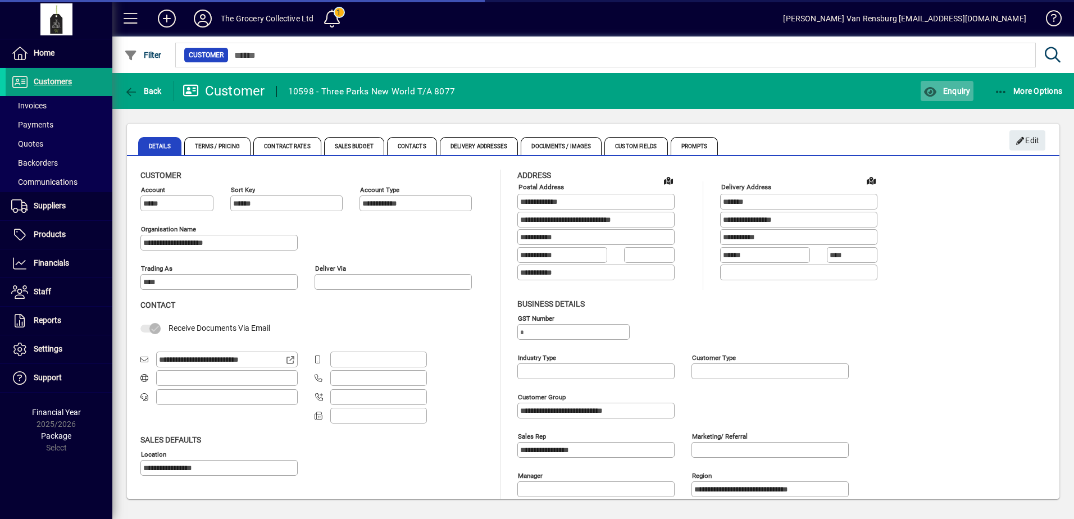 This screenshot has width=1074, height=519. Describe the element at coordinates (59, 235) in the screenshot. I see `a: Products` at that location.